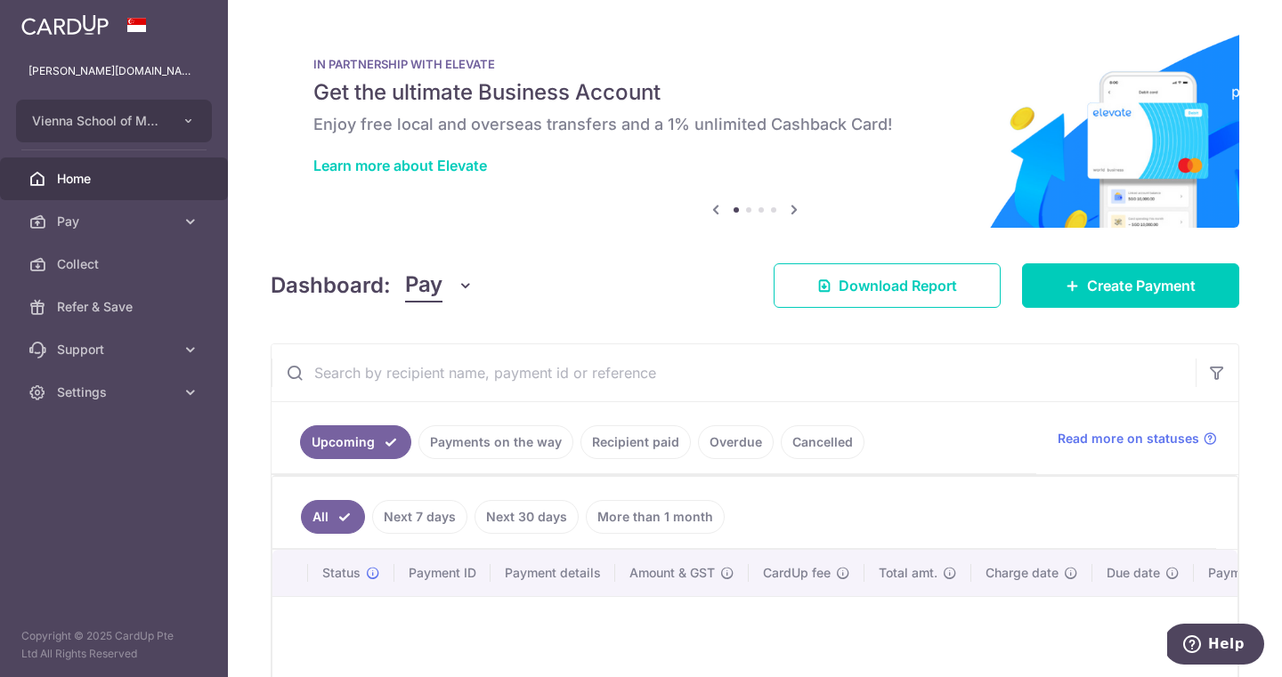 The image size is (1282, 677). What do you see at coordinates (755, 125) in the screenshot?
I see `h6: Enjoy free local and overseas transfers and a 1% unlimited Cashback Card!` at bounding box center [755, 125].